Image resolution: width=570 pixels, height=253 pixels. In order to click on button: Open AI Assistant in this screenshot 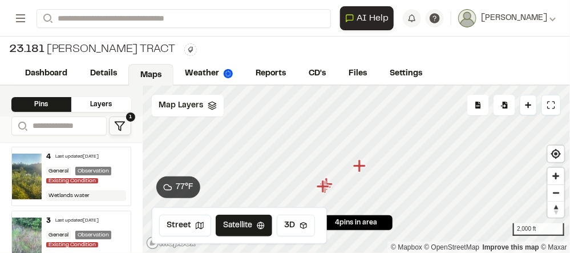, I will do `click(367, 18)`.